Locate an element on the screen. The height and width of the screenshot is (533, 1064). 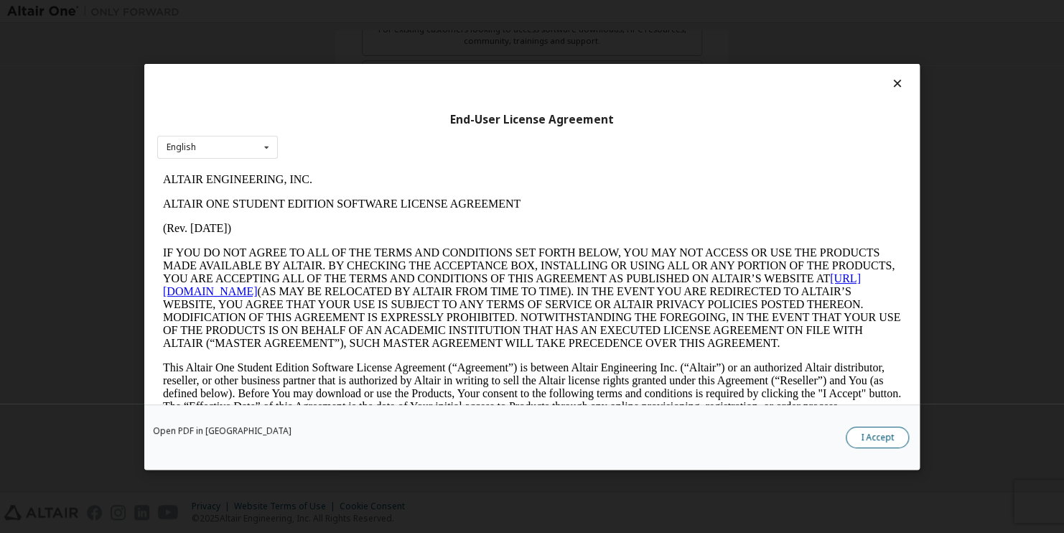
p: ALTAIR ENGINEERING, INC. is located at coordinates (375, 12).